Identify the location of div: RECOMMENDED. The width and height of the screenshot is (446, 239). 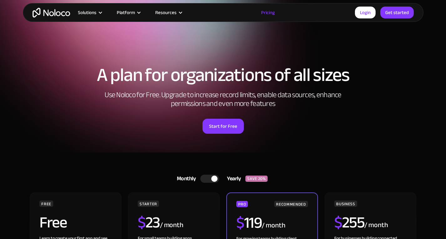
(291, 204).